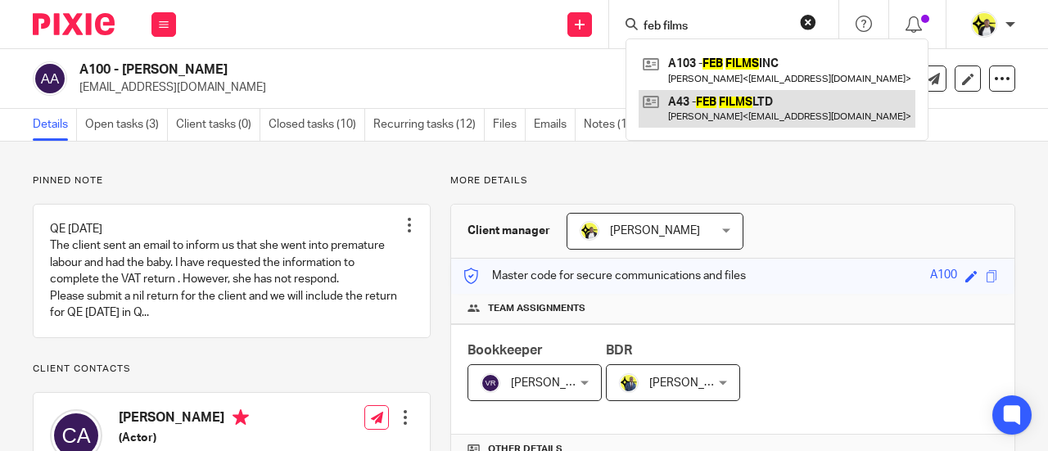  Describe the element at coordinates (808, 22) in the screenshot. I see `button: Clear` at that location.